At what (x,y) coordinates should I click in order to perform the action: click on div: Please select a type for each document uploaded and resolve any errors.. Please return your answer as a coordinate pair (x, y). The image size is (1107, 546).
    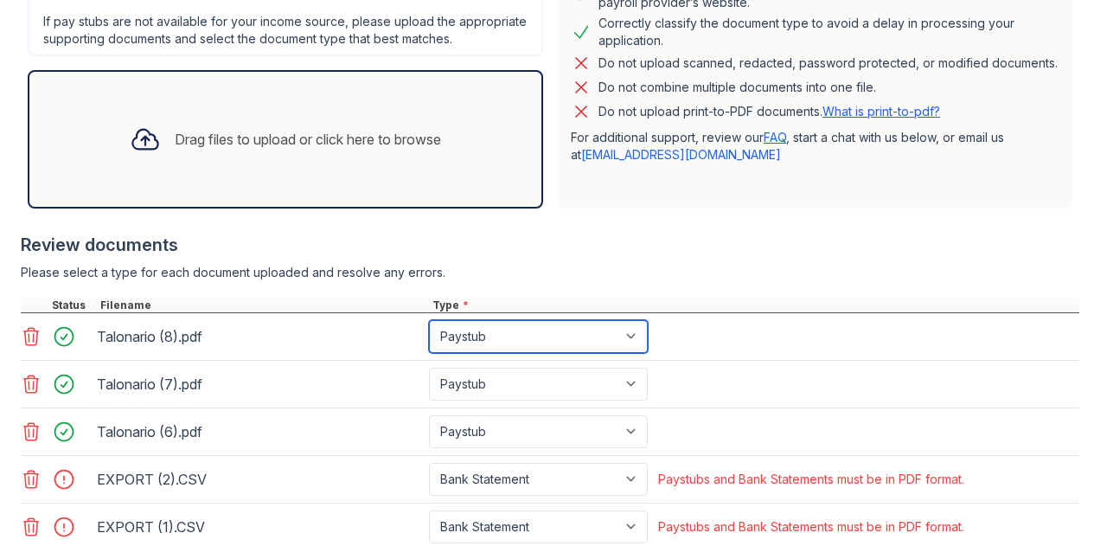
    Looking at the image, I should click on (550, 273).